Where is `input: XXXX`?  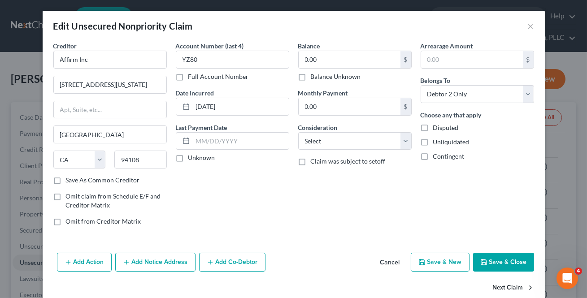 input: XXXX is located at coordinates (232, 60).